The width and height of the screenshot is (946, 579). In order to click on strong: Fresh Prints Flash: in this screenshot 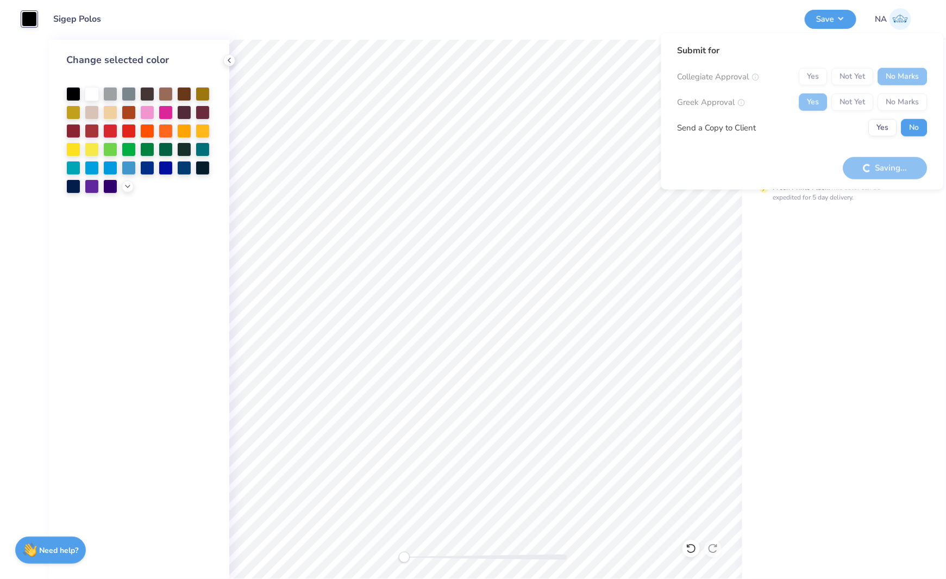, I will do `click(801, 187)`.